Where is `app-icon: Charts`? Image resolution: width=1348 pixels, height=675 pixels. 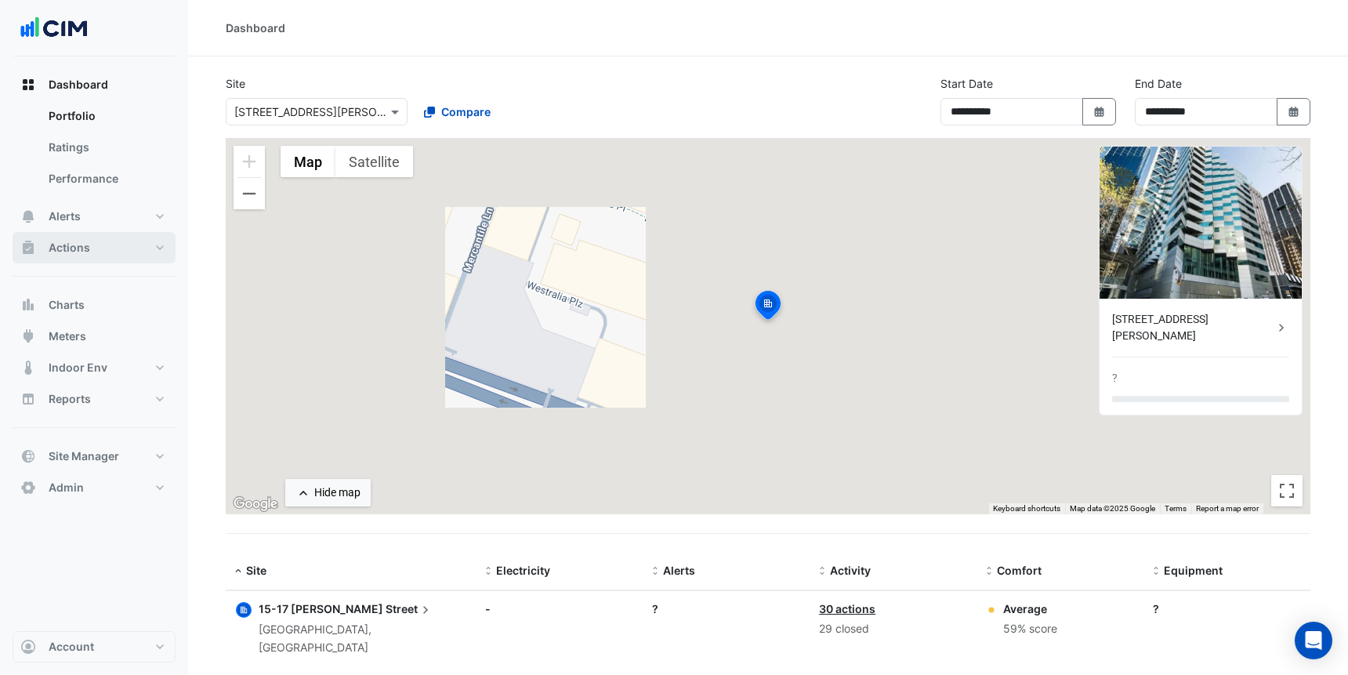 app-icon: Charts is located at coordinates (28, 305).